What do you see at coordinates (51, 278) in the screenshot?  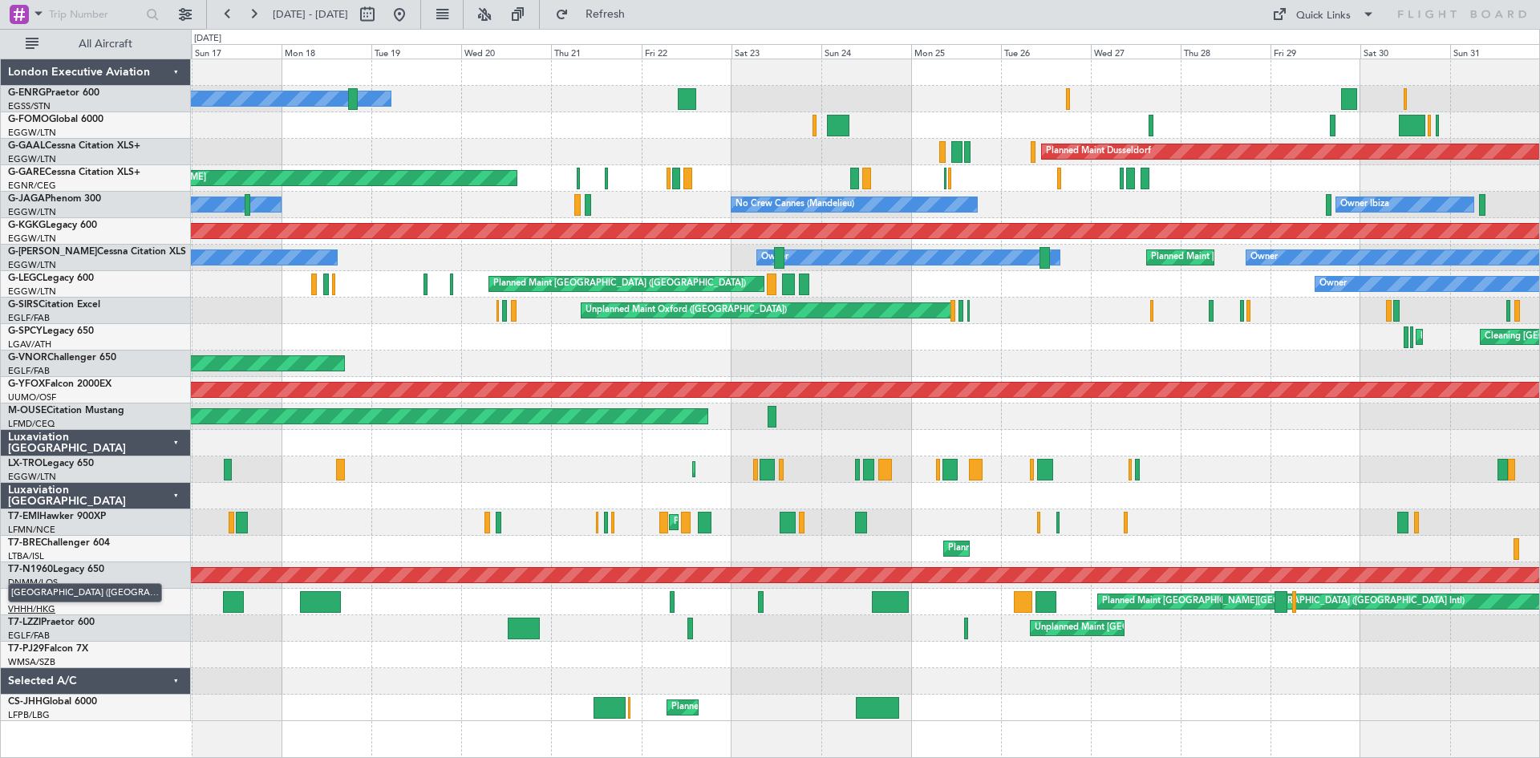 I see `a: G-LEGCLegacy 600` at bounding box center [51, 278].